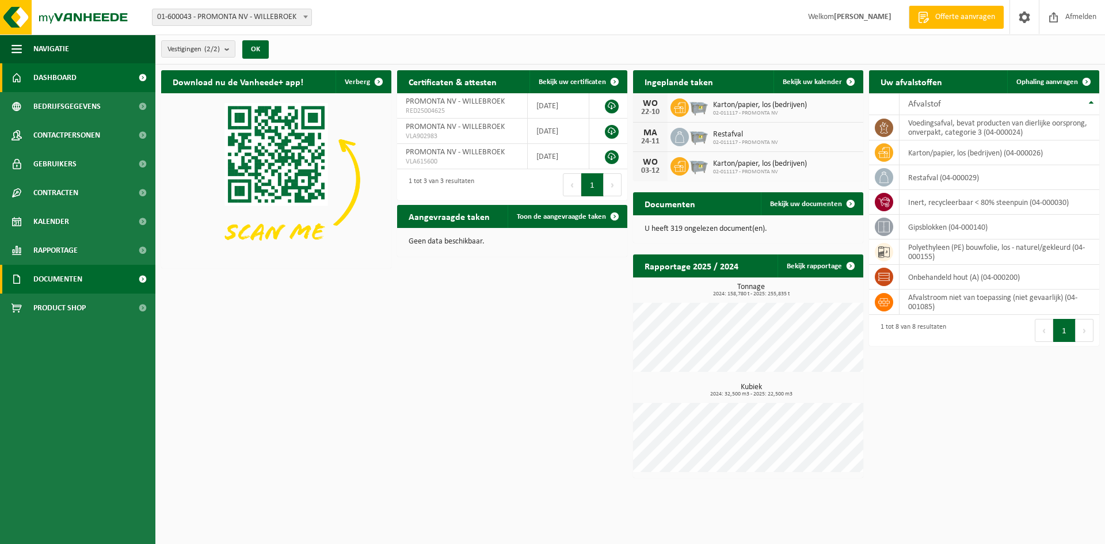 The width and height of the screenshot is (1105, 544). Describe the element at coordinates (751, 394) in the screenshot. I see `span: 2024: 32,500 m3 - 2025: 22,500 m3` at that location.